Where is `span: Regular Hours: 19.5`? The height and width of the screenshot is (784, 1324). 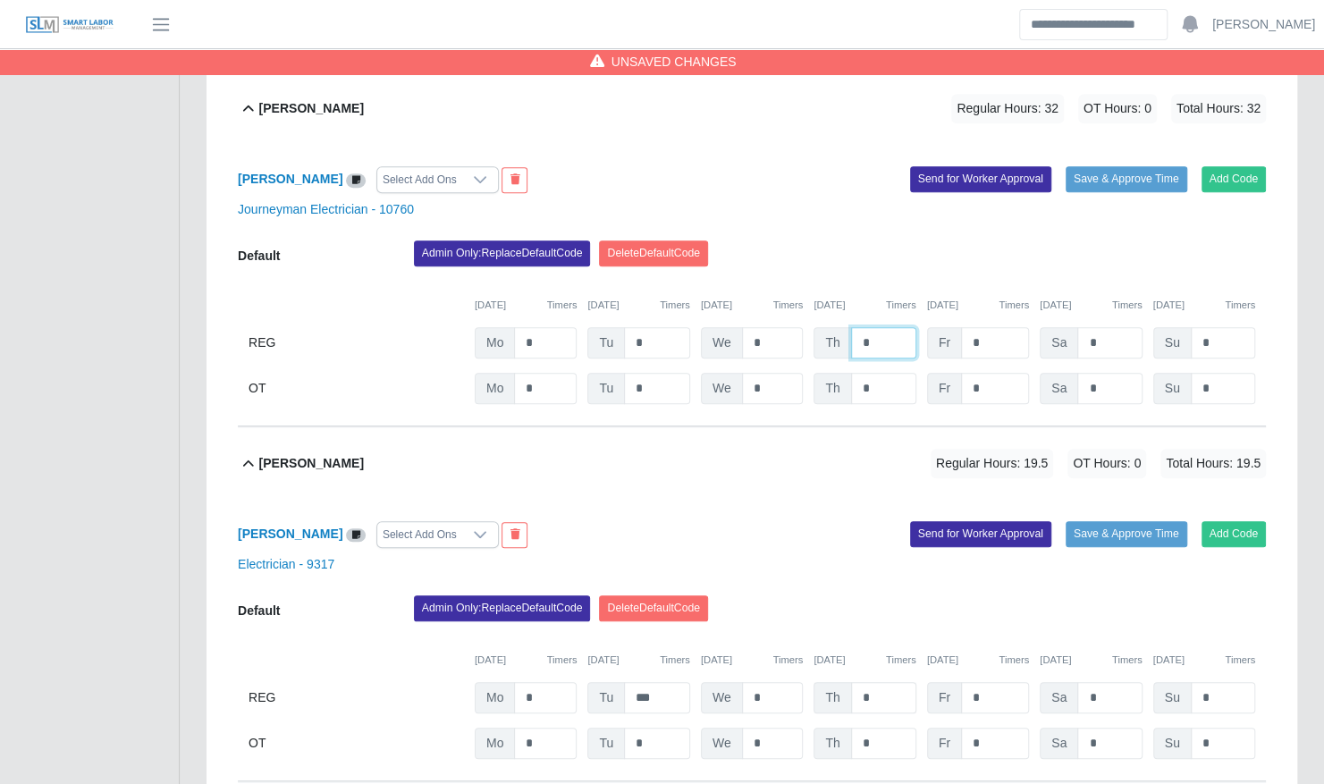 span: Regular Hours: 19.5 is located at coordinates (991, 463).